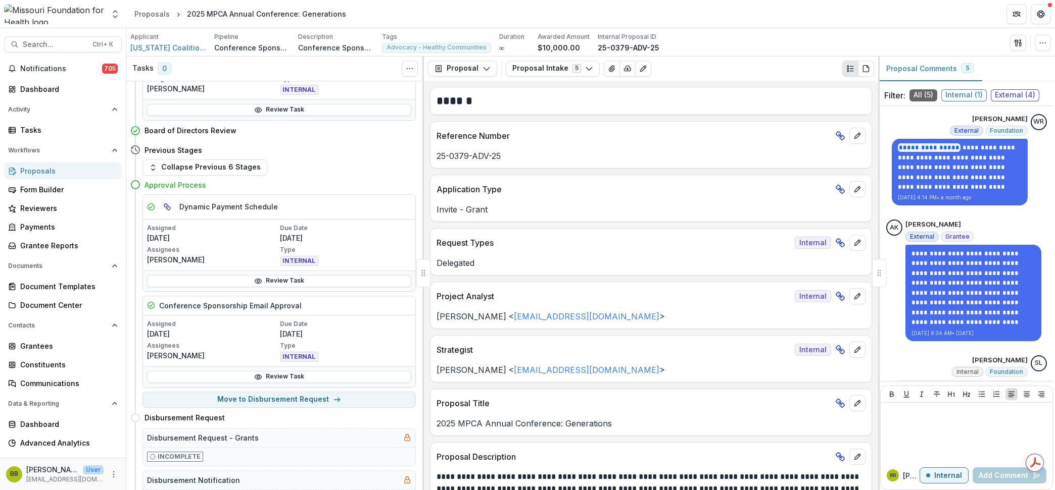 Image resolution: width=1055 pixels, height=490 pixels. Describe the element at coordinates (1015, 95) in the screenshot. I see `span: External ( 4 )` at that location.